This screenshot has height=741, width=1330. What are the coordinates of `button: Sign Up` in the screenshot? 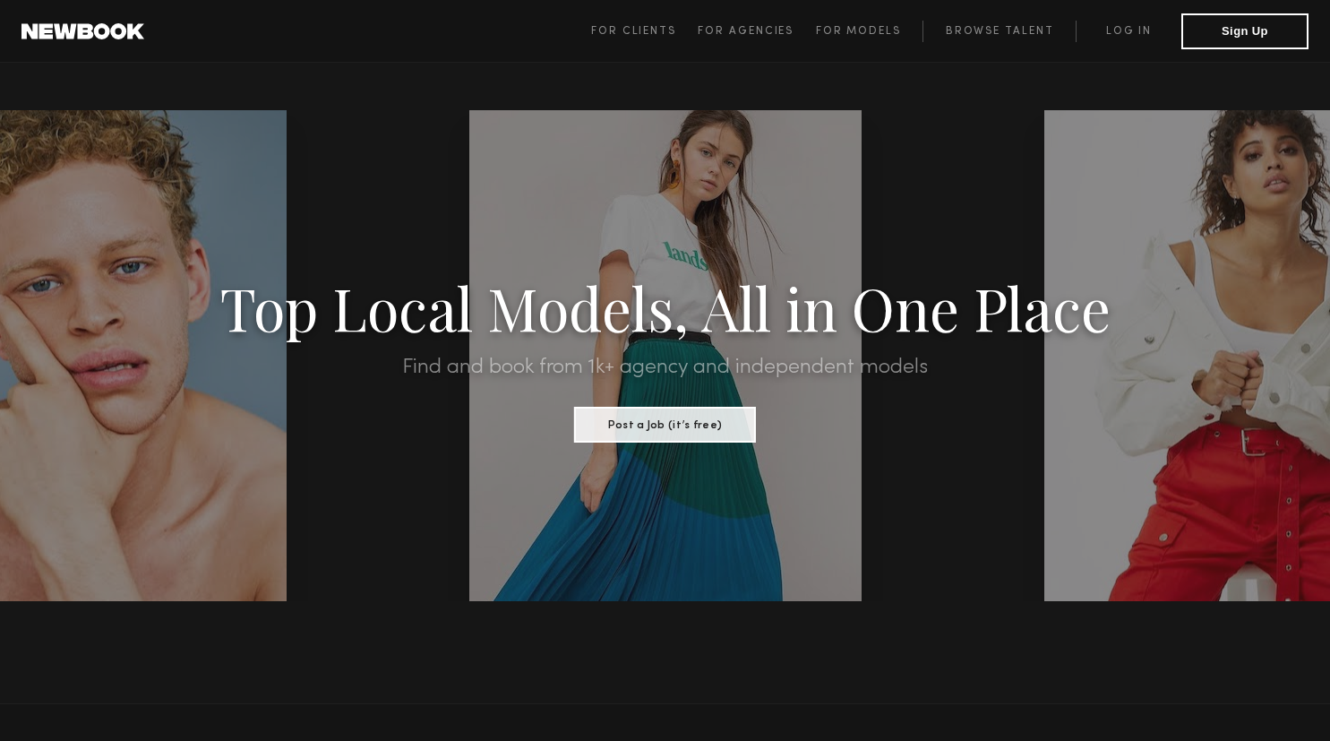 It's located at (1245, 31).